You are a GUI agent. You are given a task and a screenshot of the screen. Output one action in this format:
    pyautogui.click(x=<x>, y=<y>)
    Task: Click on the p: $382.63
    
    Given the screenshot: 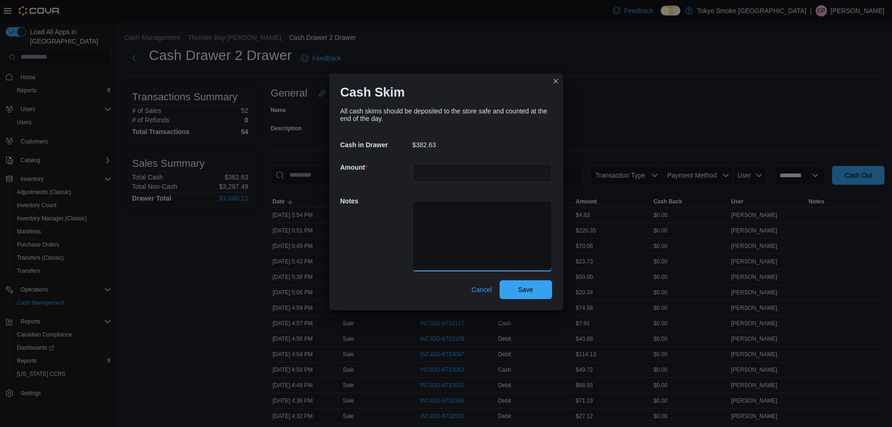 What is the action you would take?
    pyautogui.click(x=424, y=145)
    